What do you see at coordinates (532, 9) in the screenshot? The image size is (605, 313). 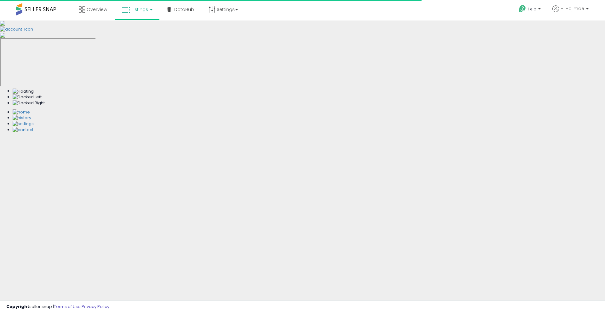 I see `span: Help` at bounding box center [532, 9].